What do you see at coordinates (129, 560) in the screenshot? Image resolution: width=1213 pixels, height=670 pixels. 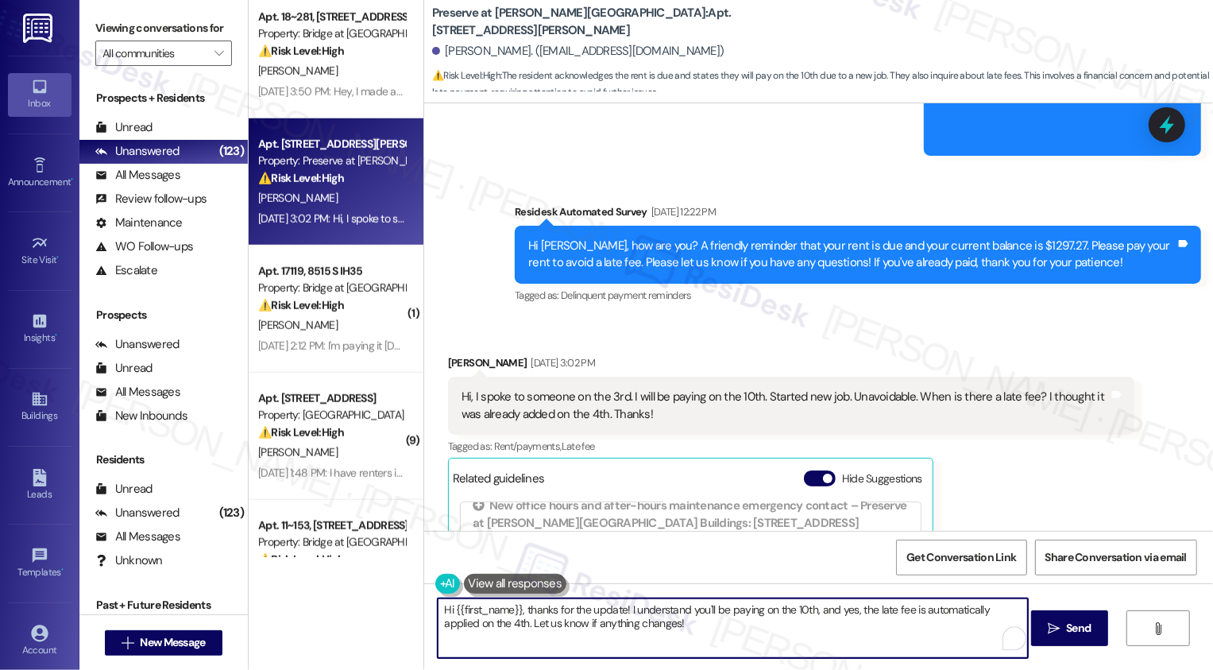 I see `div: Unknown` at bounding box center [129, 560].